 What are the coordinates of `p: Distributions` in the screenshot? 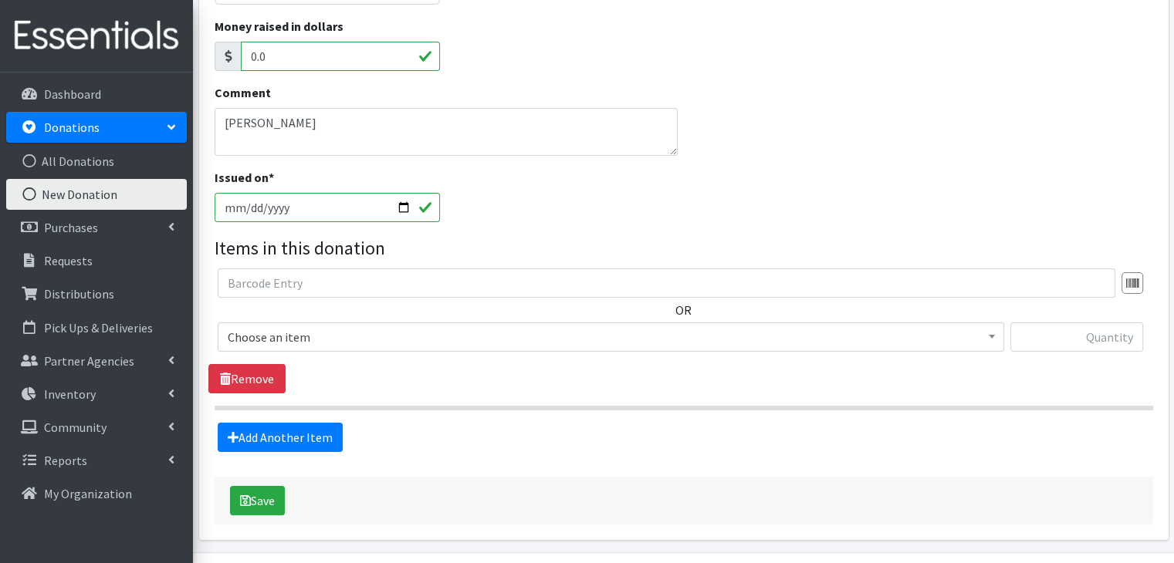 It's located at (79, 294).